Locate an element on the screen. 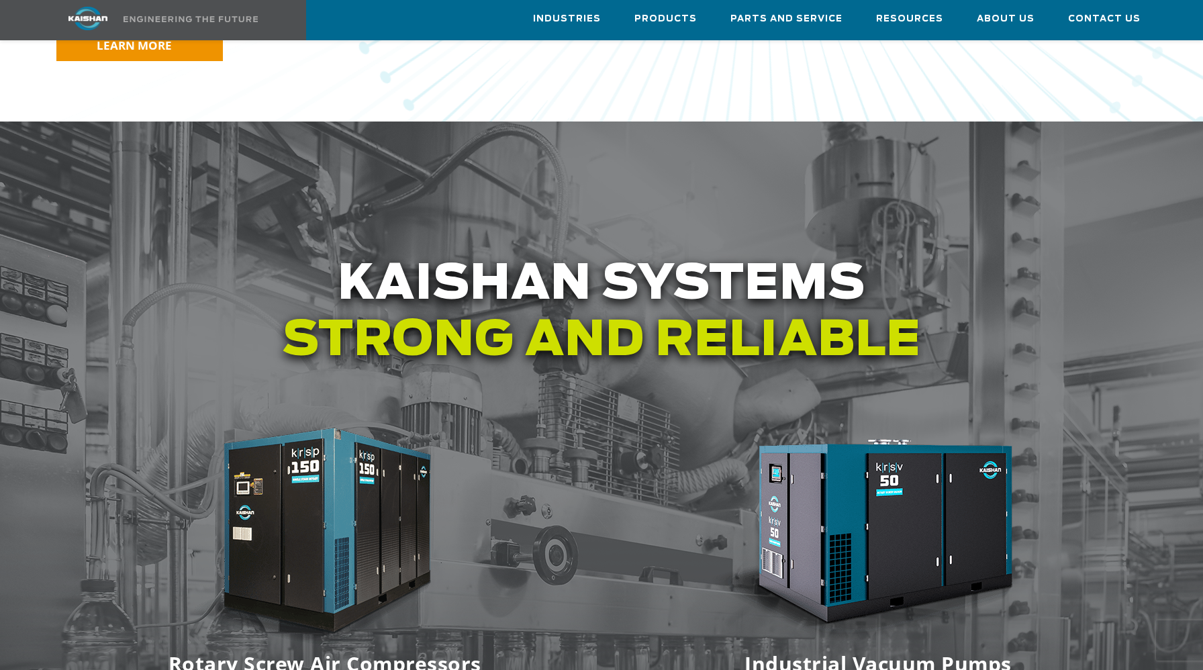 Image resolution: width=1203 pixels, height=670 pixels. img: krsv50 is located at coordinates (878, 536).